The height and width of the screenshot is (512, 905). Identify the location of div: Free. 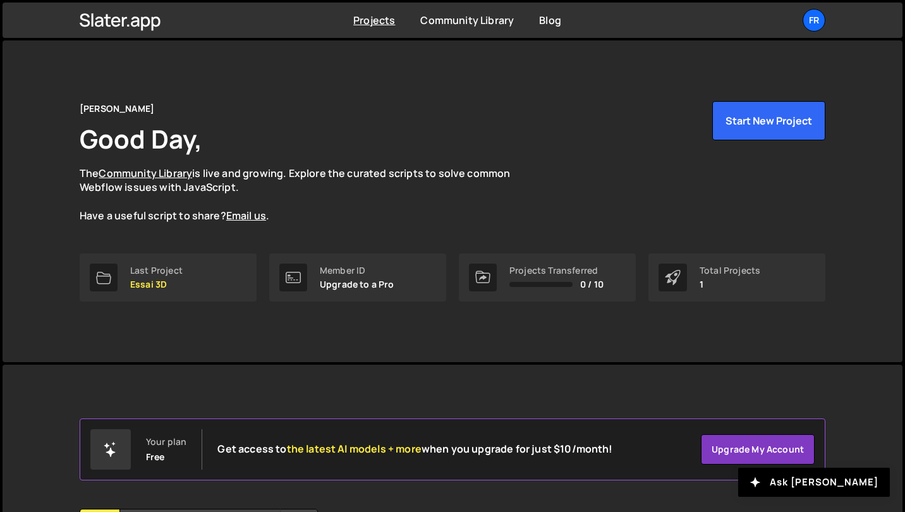
(155, 457).